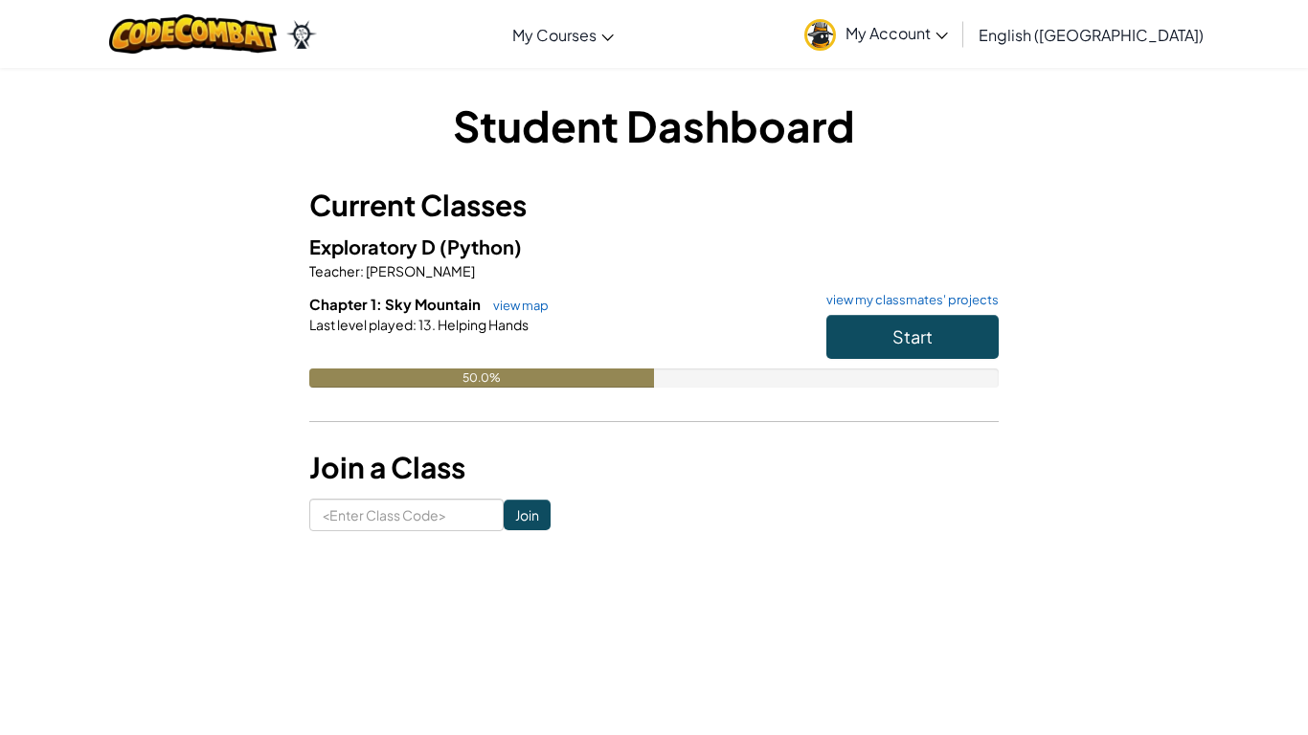 The width and height of the screenshot is (1308, 735). I want to click on span: Start, so click(913, 336).